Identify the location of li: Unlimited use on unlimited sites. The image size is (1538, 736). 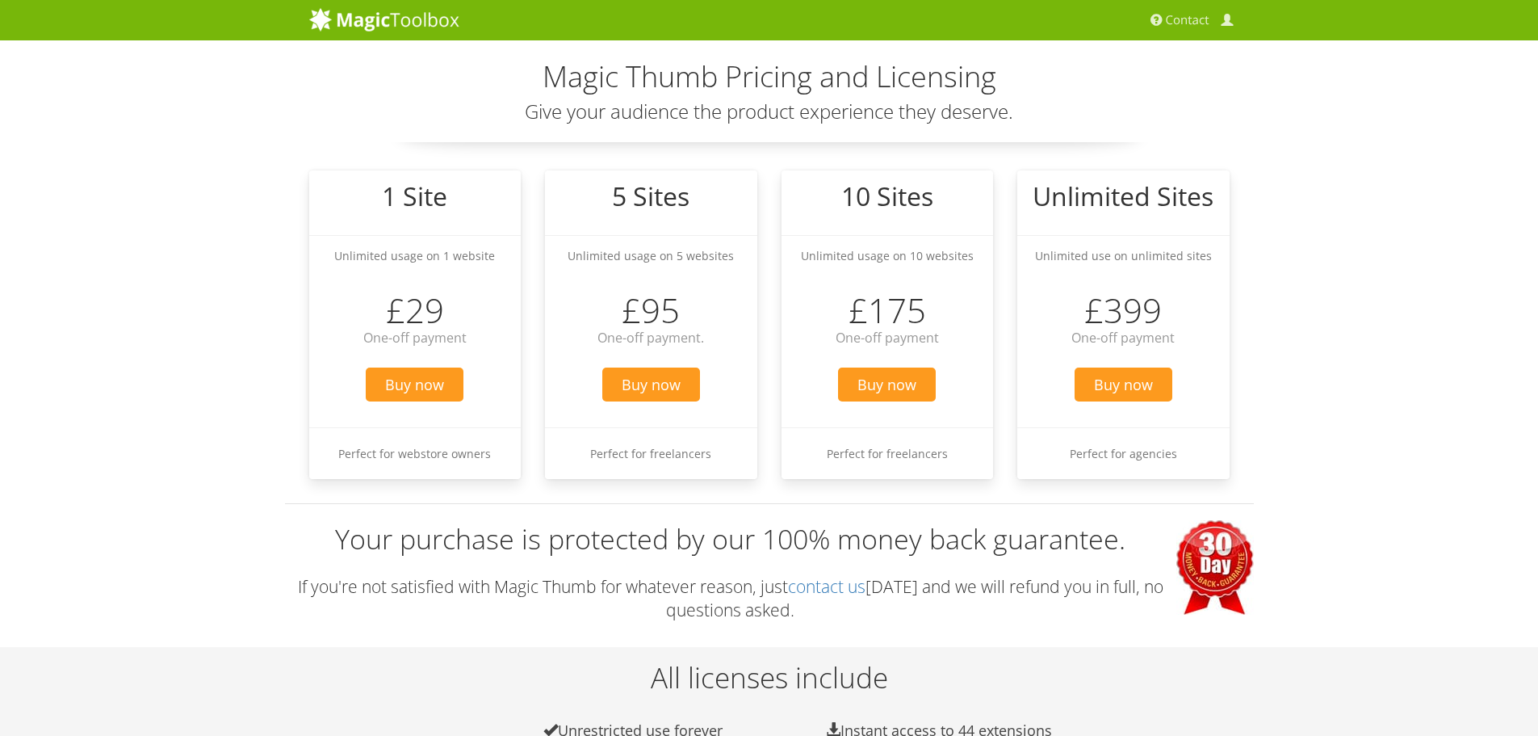
(1123, 255).